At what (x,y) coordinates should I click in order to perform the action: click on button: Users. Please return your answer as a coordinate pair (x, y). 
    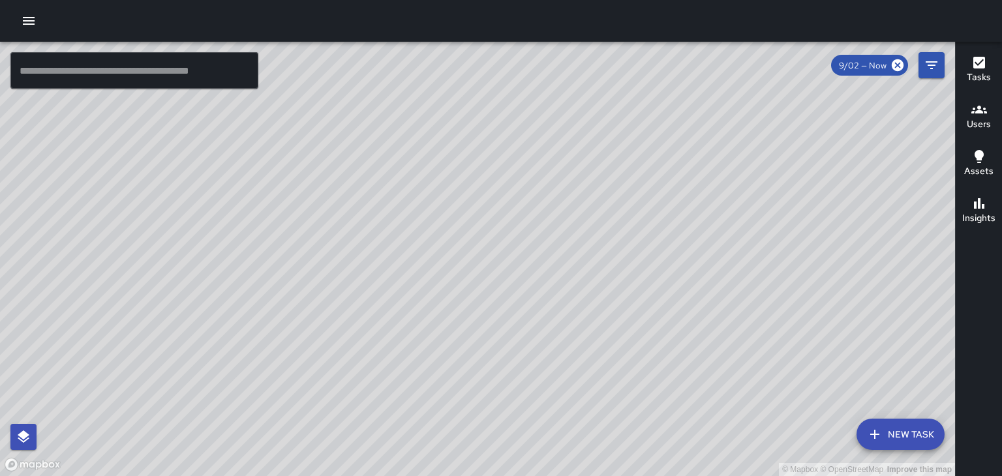
    Looking at the image, I should click on (978, 117).